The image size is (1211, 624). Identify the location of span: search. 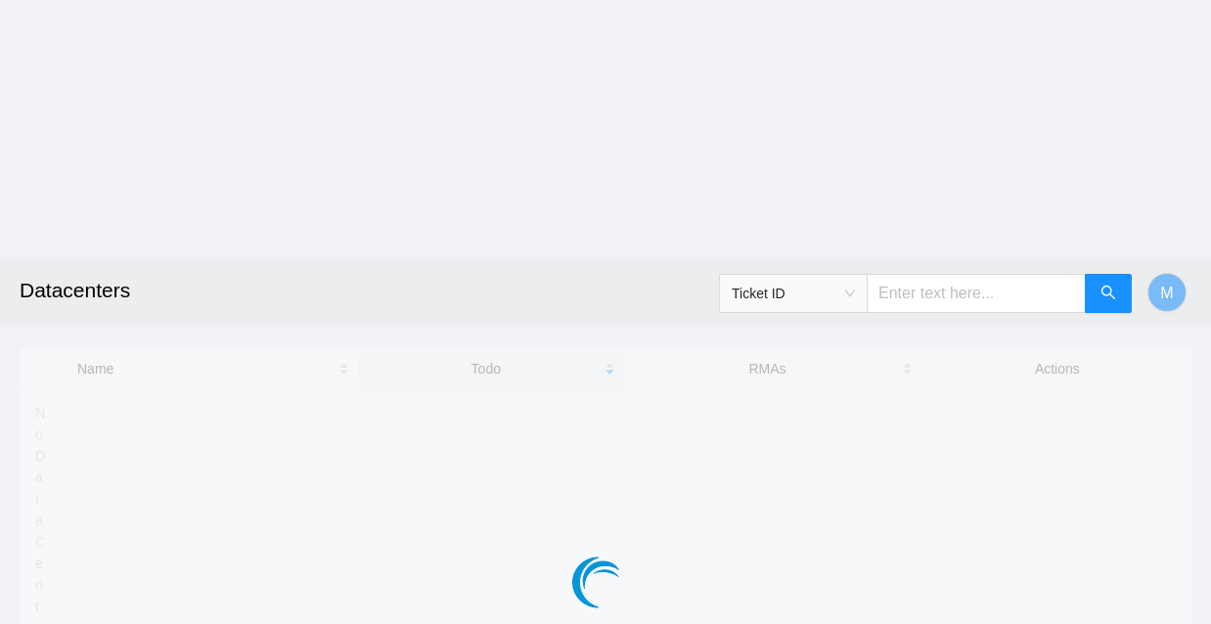
(1109, 294).